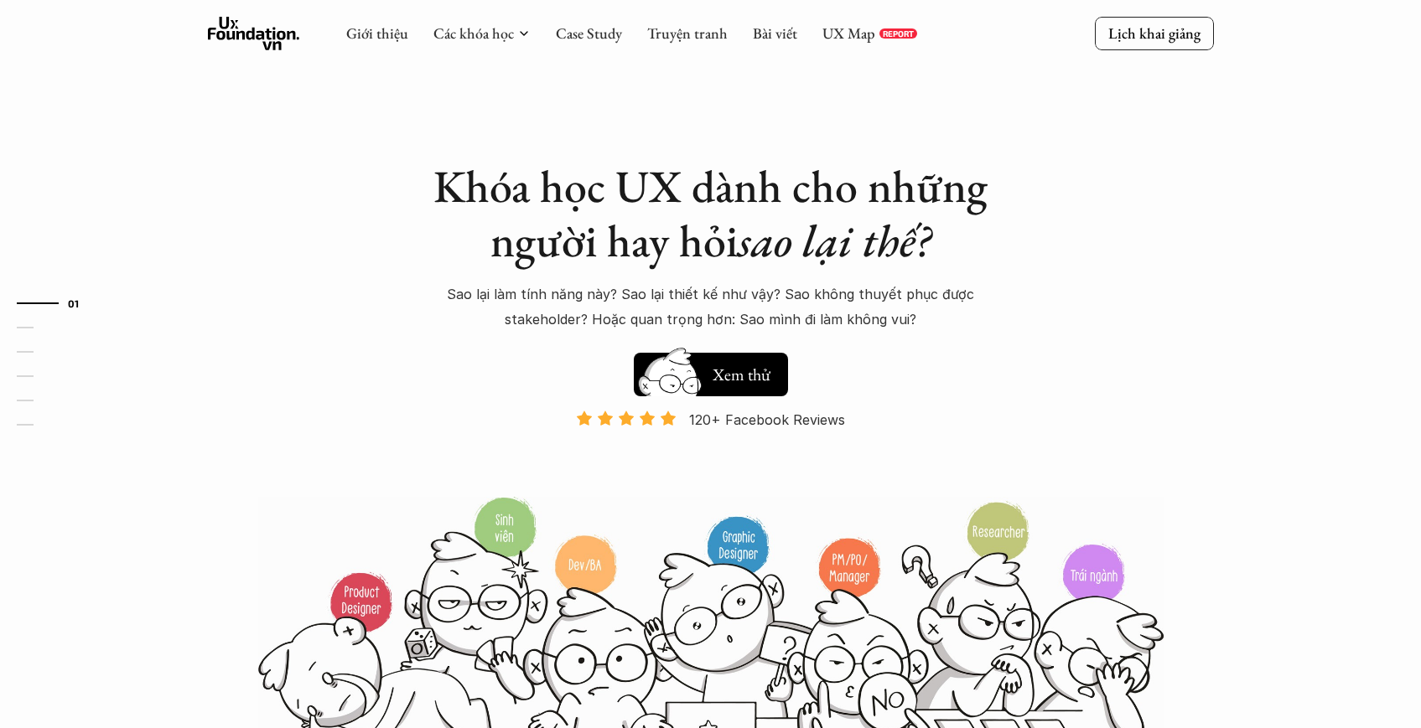  What do you see at coordinates (1154, 33) in the screenshot?
I see `p: Lịch khai giảng` at bounding box center [1154, 33].